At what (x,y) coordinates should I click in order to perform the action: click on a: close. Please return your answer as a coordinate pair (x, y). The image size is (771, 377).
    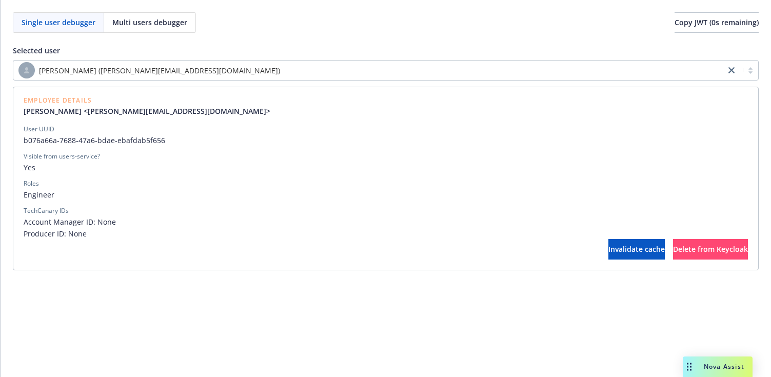
    Looking at the image, I should click on (731, 70).